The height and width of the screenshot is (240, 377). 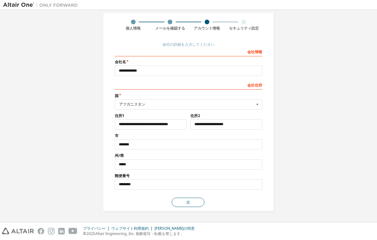 What do you see at coordinates (132, 104) in the screenshot?
I see `font: アフガニスタン` at bounding box center [132, 104].